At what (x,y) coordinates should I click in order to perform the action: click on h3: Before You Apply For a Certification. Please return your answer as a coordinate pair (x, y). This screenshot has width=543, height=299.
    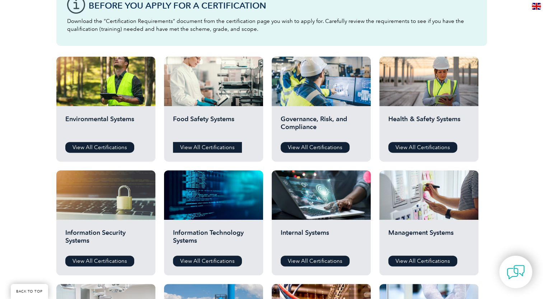
    Looking at the image, I should click on (282, 5).